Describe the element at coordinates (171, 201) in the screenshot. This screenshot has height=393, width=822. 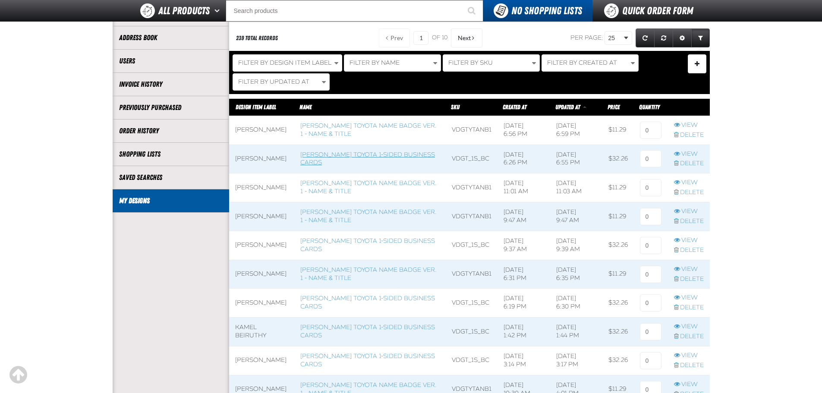
I see `a: My Designs` at that location.